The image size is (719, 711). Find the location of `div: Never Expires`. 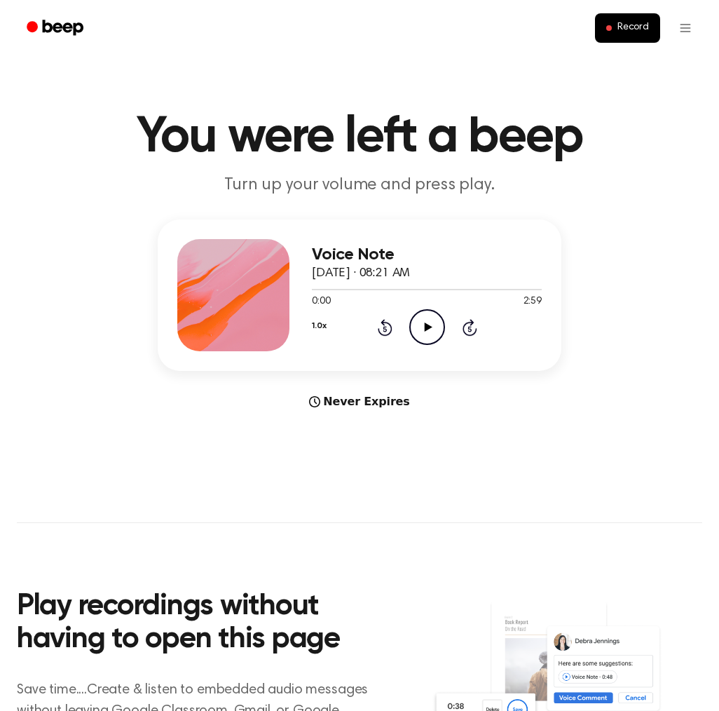

div: Never Expires is located at coordinates (360, 402).